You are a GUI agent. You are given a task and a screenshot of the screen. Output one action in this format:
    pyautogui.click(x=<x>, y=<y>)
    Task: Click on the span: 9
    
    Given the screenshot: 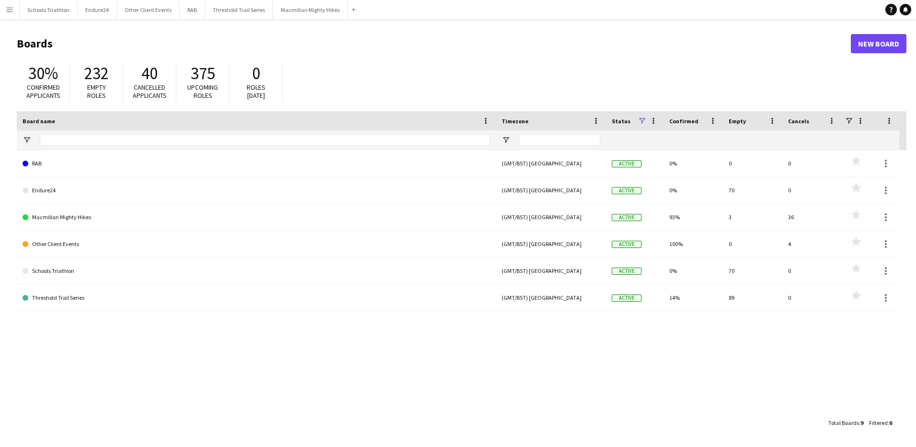 What is the action you would take?
    pyautogui.click(x=862, y=422)
    